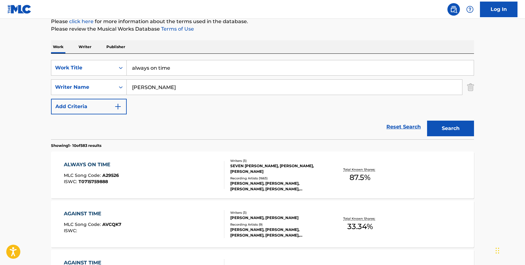  What do you see at coordinates (93, 214) in the screenshot?
I see `div: AGAINST TIME` at bounding box center [93, 214].